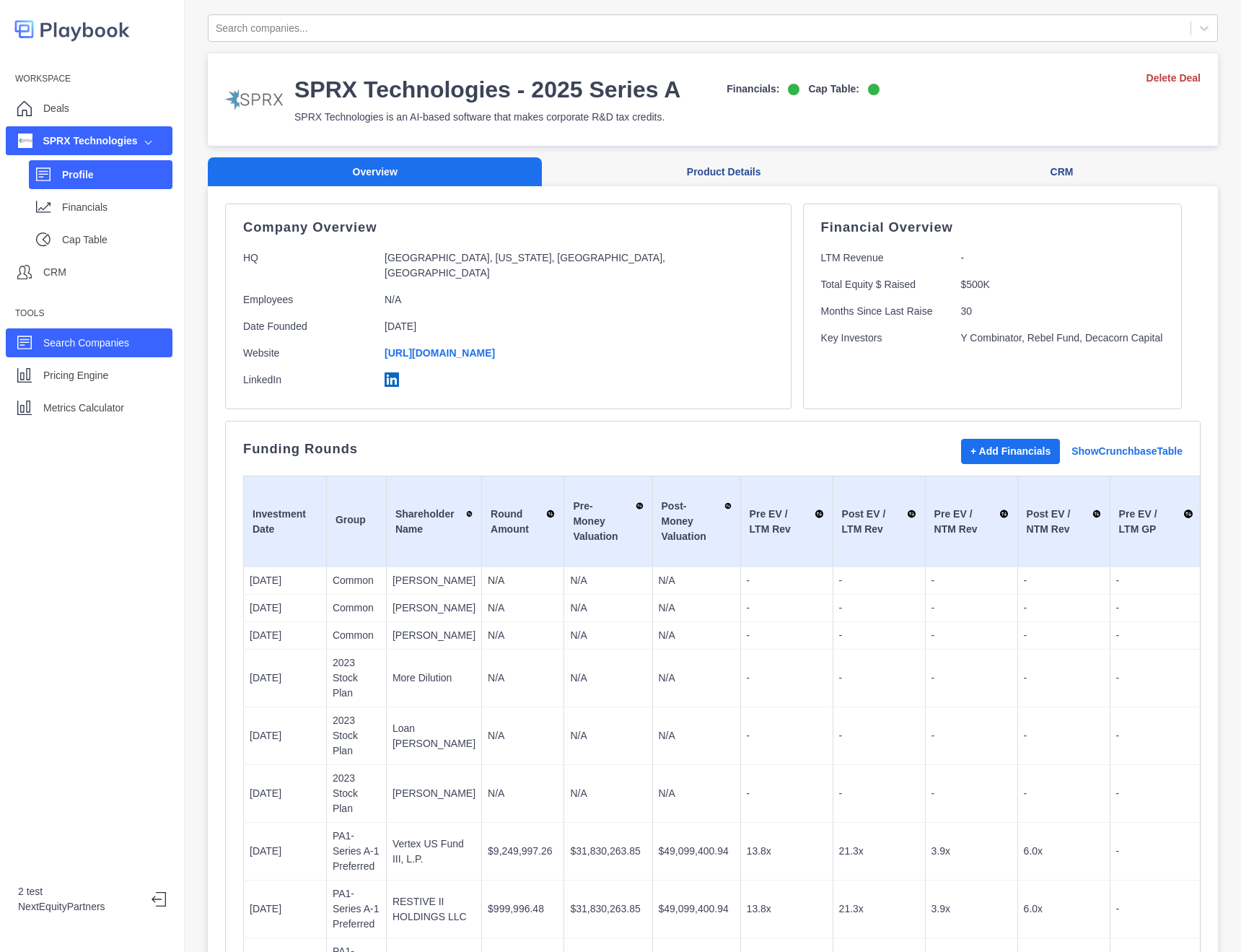 The height and width of the screenshot is (952, 1241). I want to click on p: Financial Overview, so click(993, 227).